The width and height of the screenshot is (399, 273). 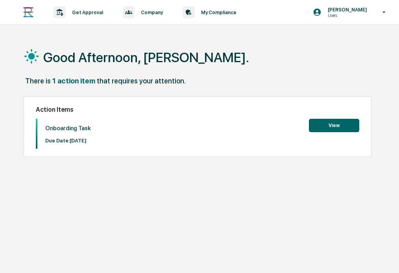 I want to click on p: Onboarding Task, so click(x=68, y=128).